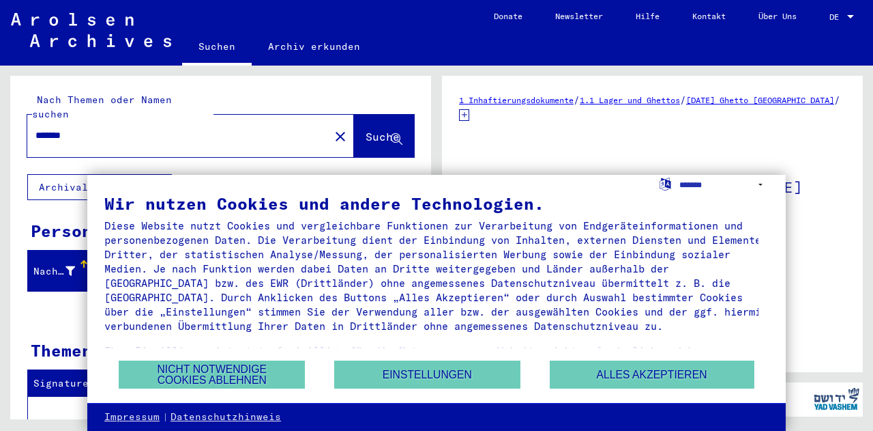  What do you see at coordinates (102, 106) in the screenshot?
I see `mat-label: Nach Themen oder Namen suchen` at bounding box center [102, 106].